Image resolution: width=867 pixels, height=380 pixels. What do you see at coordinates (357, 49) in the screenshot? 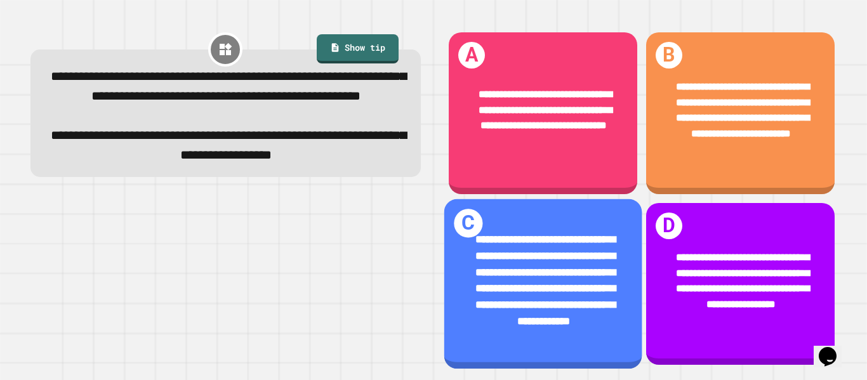
I see `a: Show tip` at bounding box center [357, 49].